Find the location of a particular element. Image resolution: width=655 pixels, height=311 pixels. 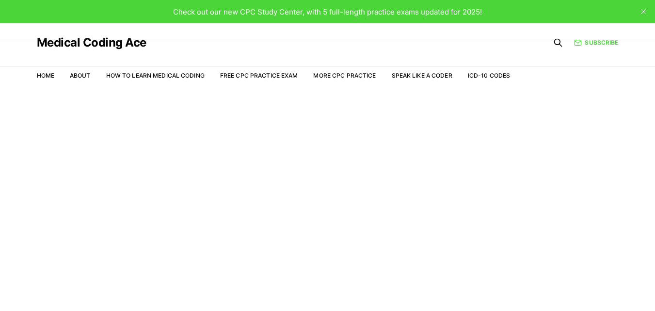

a: More CPC Practice is located at coordinates (344, 75).